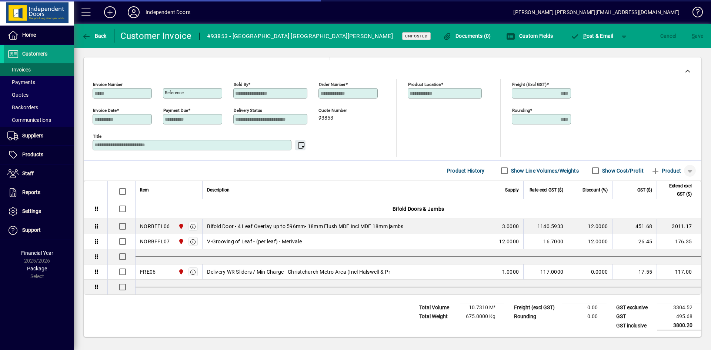  I want to click on span: 3.0000, so click(511, 226).